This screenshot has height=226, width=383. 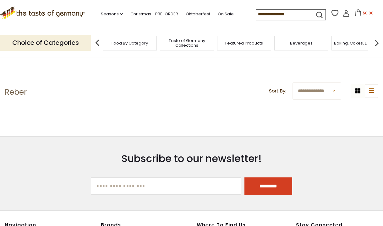 What do you see at coordinates (376, 43) in the screenshot?
I see `img: next arrow` at bounding box center [376, 43].